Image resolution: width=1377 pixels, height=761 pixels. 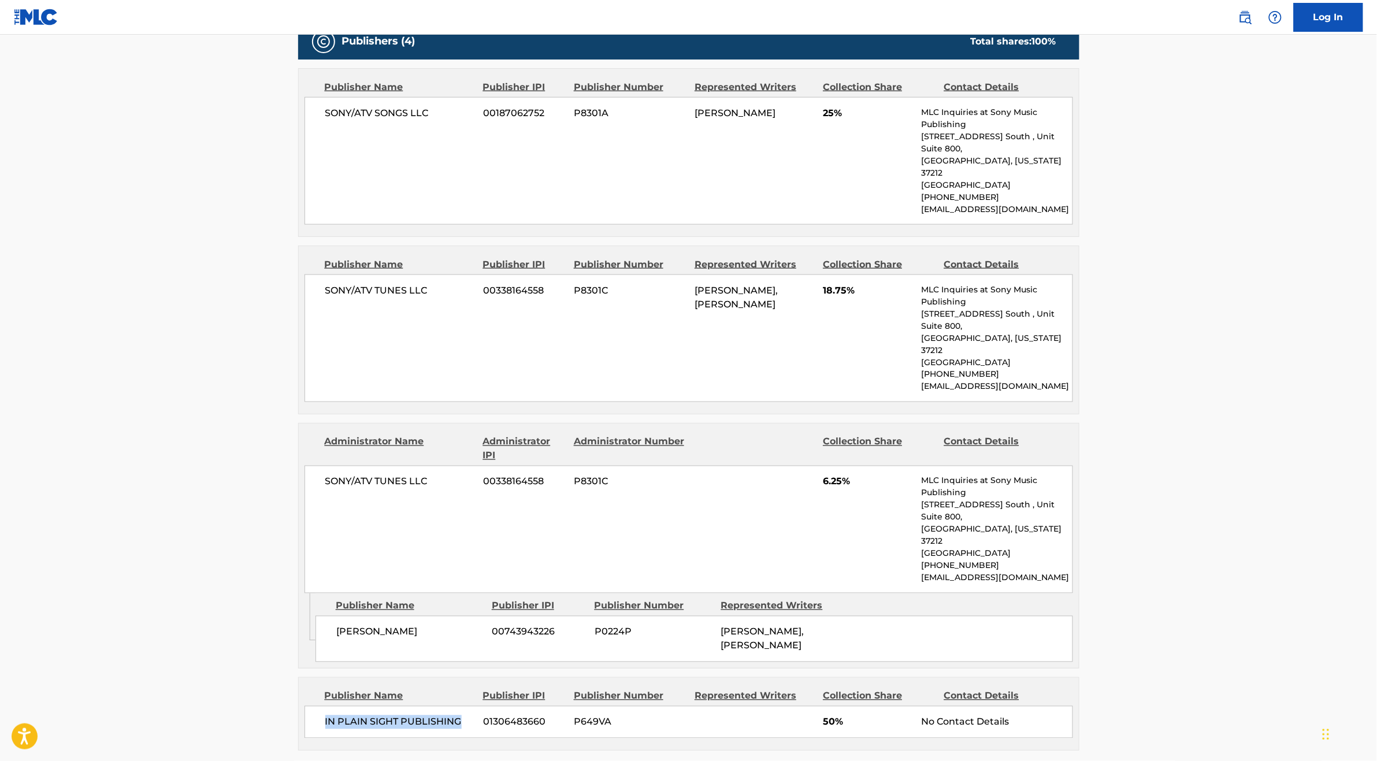 I want to click on img: help, so click(x=1275, y=17).